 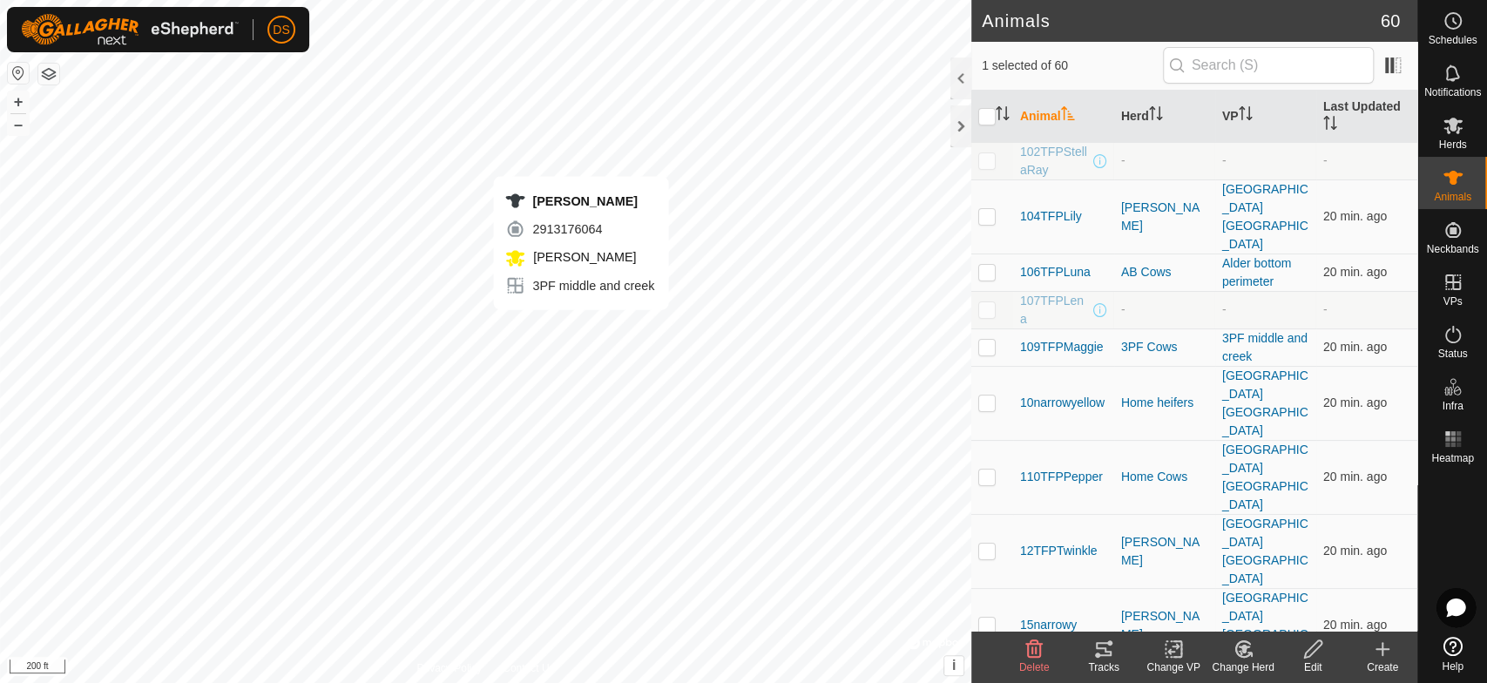 What do you see at coordinates (1182, 21) in the screenshot?
I see `h2: Animals` at bounding box center [1182, 21].